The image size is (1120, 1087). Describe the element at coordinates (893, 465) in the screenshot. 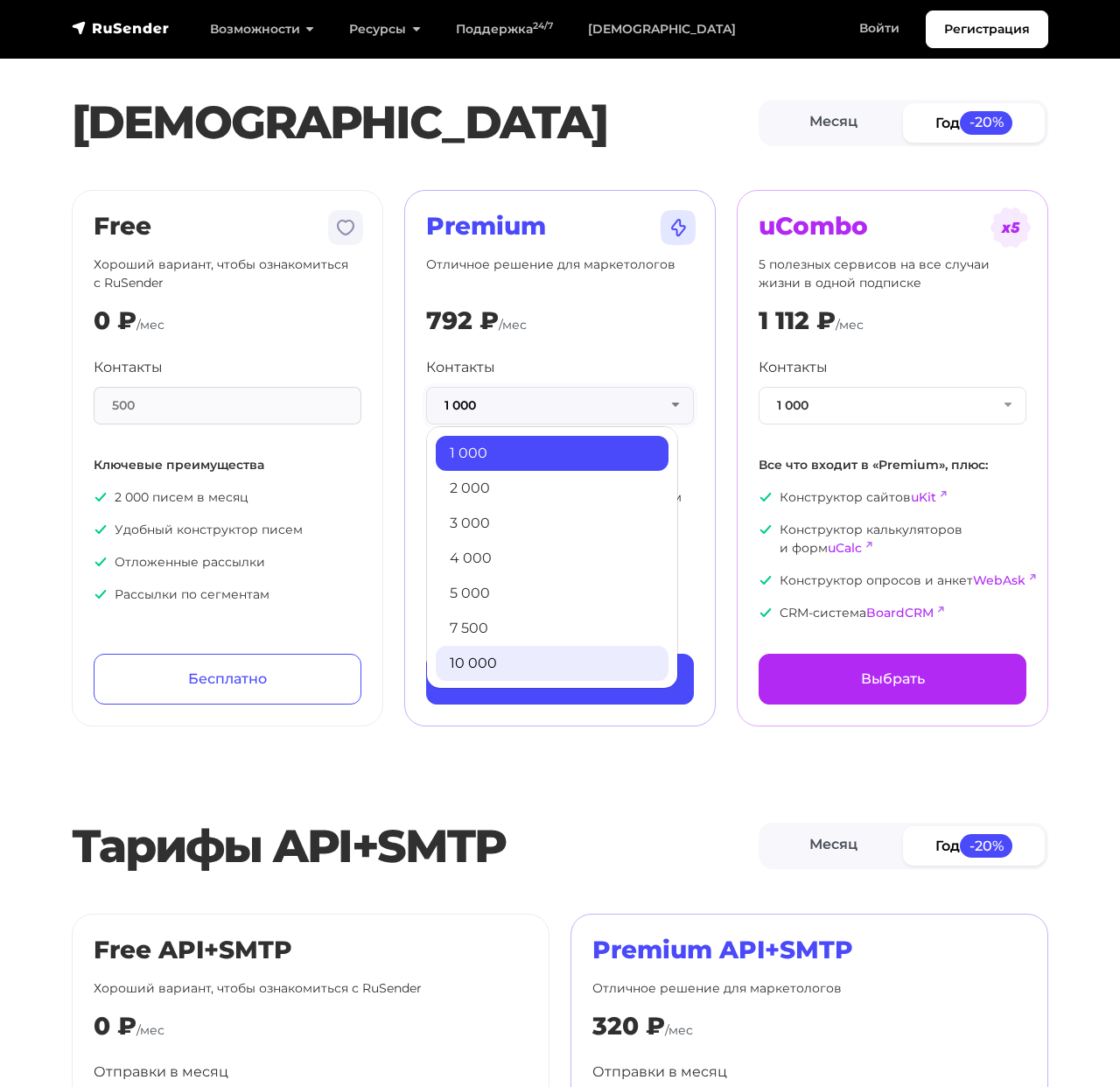

I see `p: Все что входит в «Premium», плюс:` at that location.